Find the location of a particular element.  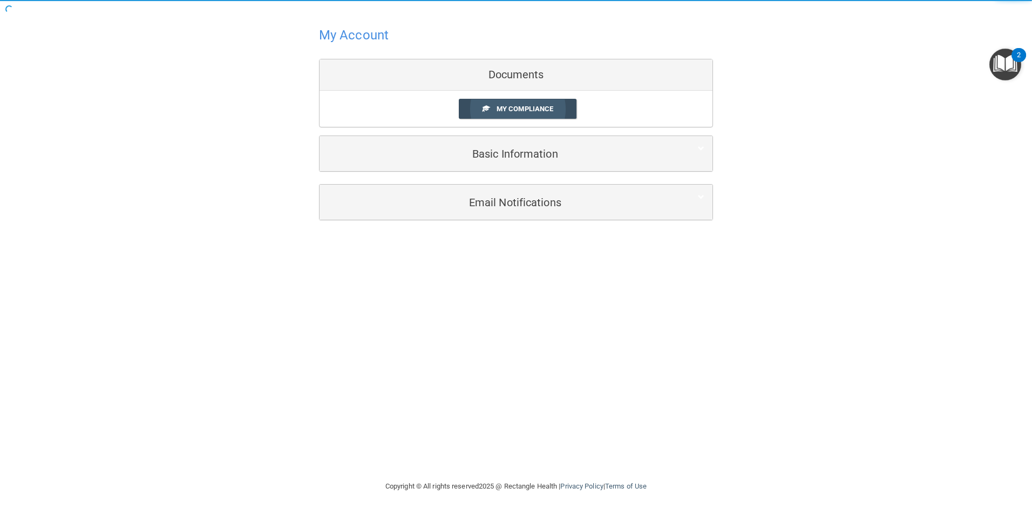

a: Email Notifications is located at coordinates (516, 202).